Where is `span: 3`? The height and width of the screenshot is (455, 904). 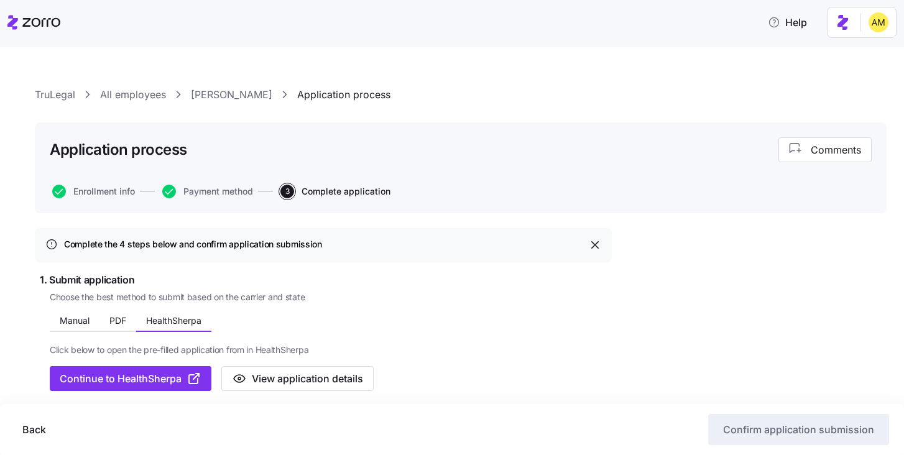
span: 3 is located at coordinates (287, 192).